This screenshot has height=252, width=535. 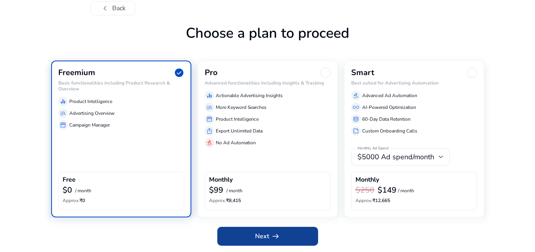 What do you see at coordinates (356, 131) in the screenshot?
I see `span: summarize` at bounding box center [356, 131].